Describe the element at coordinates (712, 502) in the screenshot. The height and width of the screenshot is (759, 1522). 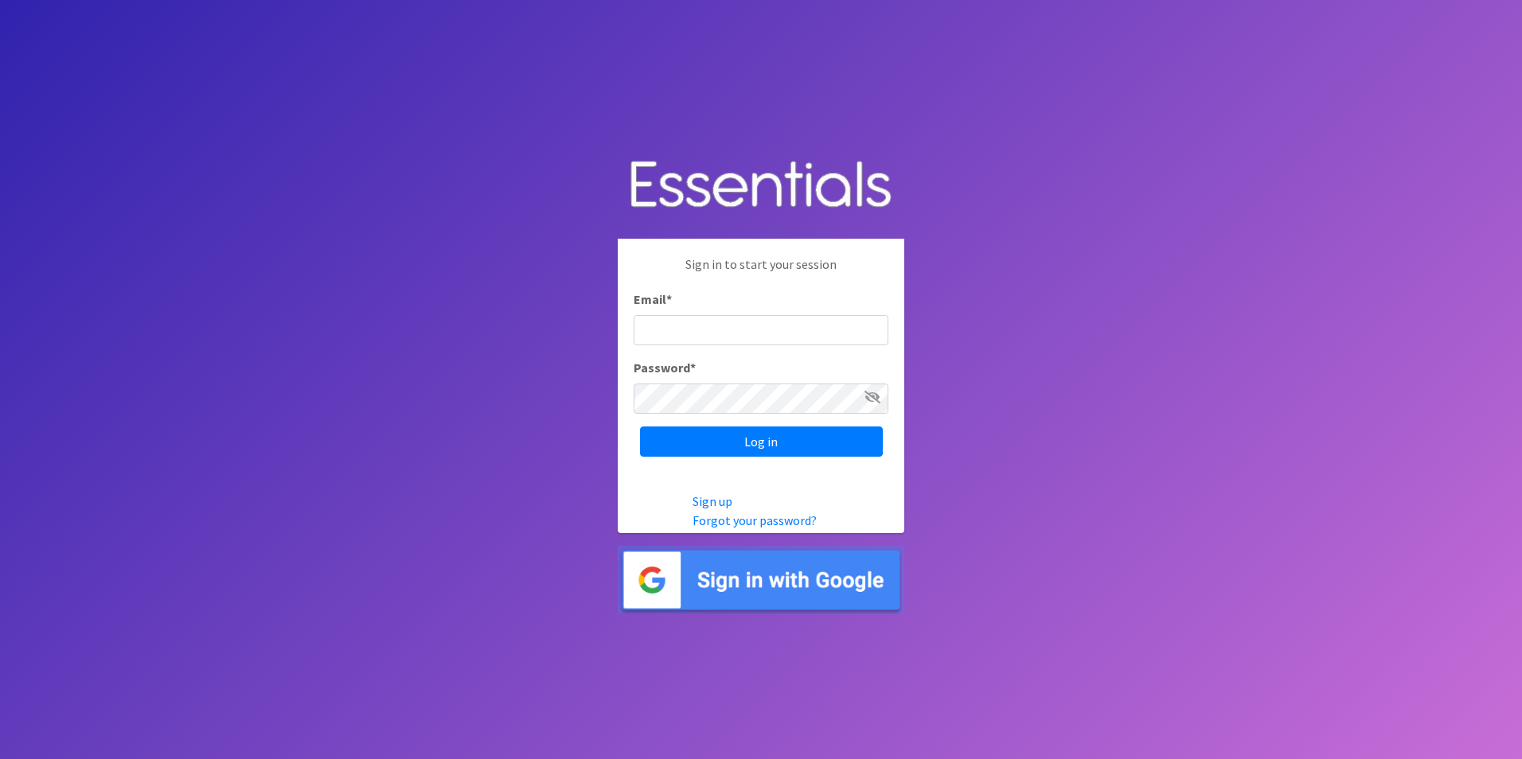
I see `a: Sign up` at that location.